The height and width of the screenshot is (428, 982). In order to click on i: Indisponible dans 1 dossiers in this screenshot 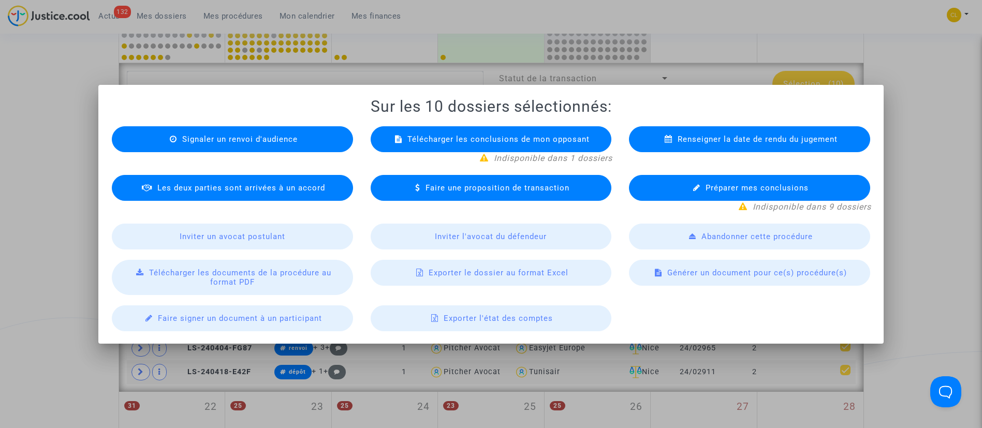, I will do `click(553, 158)`.